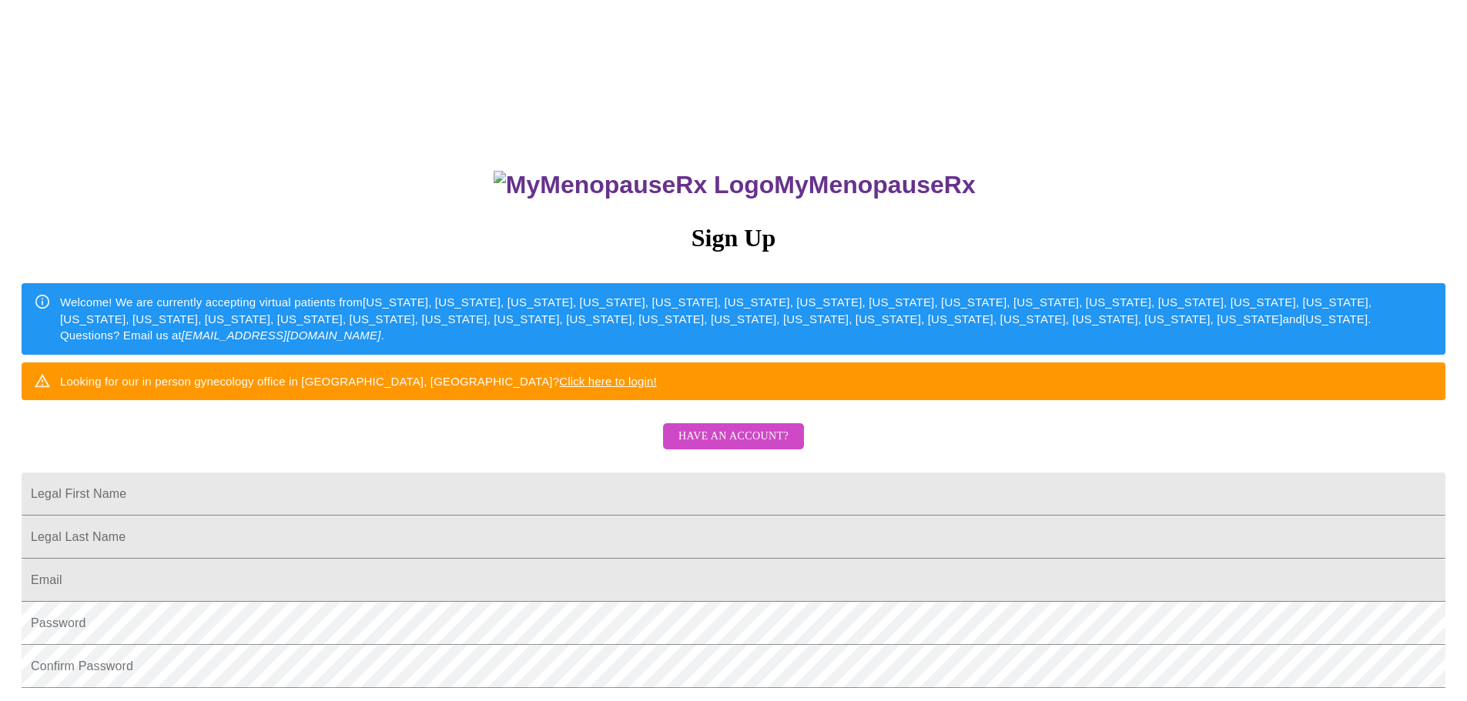 The height and width of the screenshot is (701, 1467). I want to click on button: Have an account?, so click(733, 437).